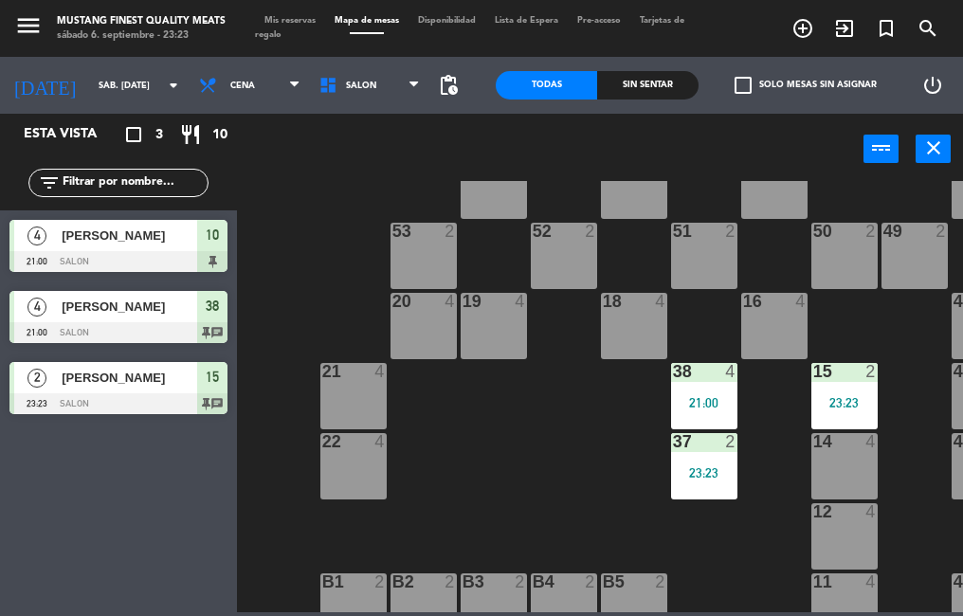 The image size is (963, 616). What do you see at coordinates (322, 441) in the screenshot?
I see `div: 22` at bounding box center [322, 441].